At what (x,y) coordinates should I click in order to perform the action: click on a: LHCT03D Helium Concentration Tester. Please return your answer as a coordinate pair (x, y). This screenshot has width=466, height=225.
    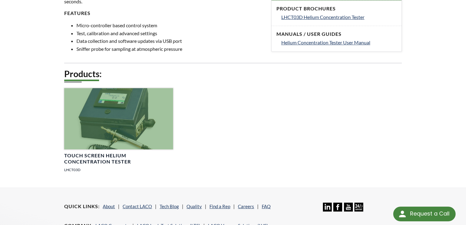
    Looking at the image, I should click on (339, 17).